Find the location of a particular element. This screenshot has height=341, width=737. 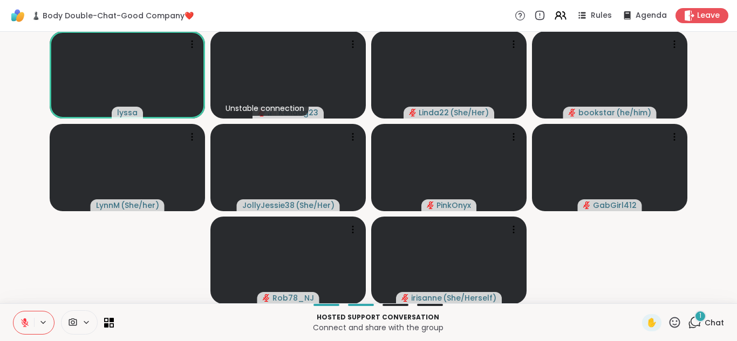

span: JollyJessie38 is located at coordinates (268, 205).